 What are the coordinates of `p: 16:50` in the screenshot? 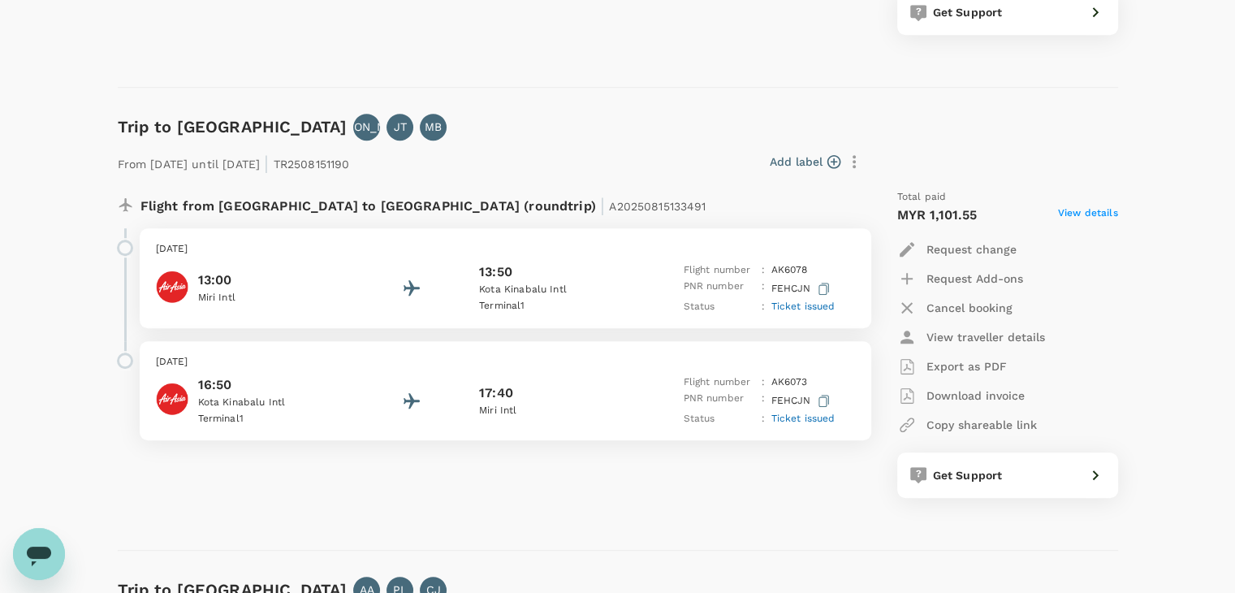 It's located at (271, 385).